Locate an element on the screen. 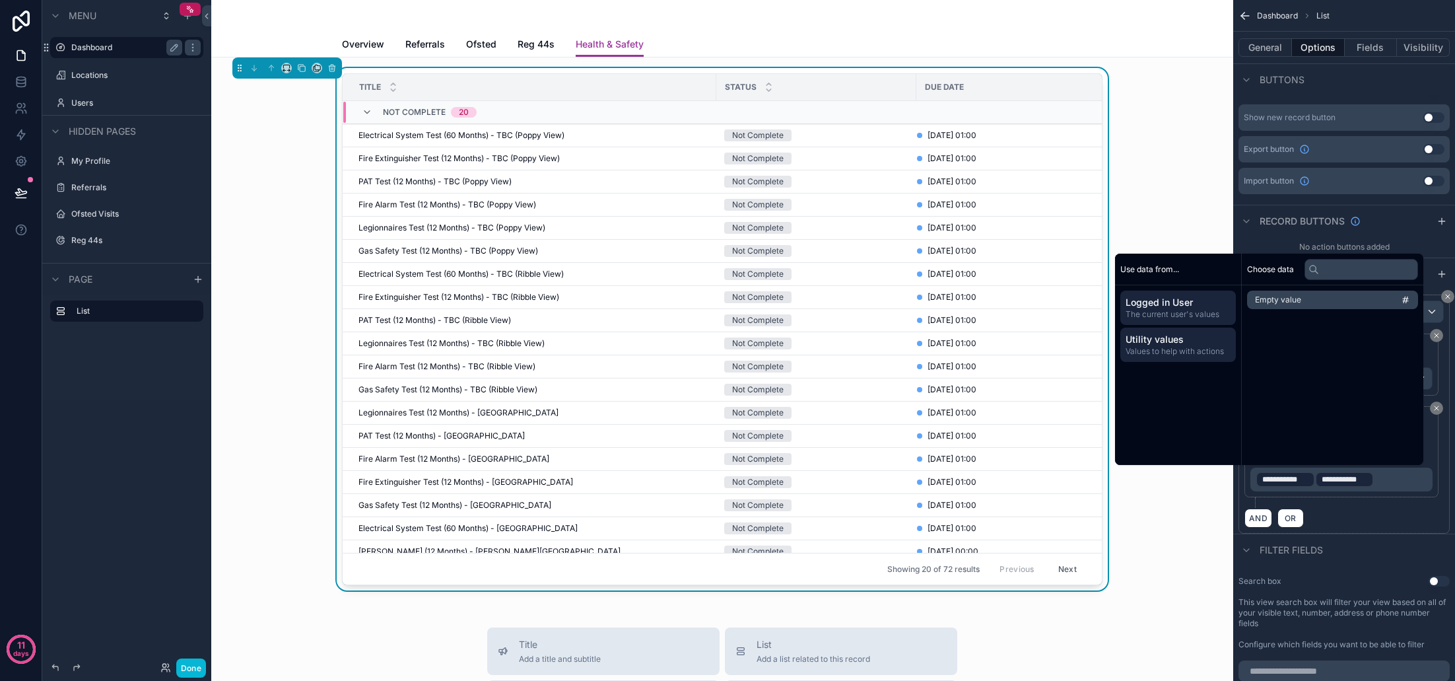 Image resolution: width=1455 pixels, height=681 pixels. button: Fields is located at coordinates (1372, 48).